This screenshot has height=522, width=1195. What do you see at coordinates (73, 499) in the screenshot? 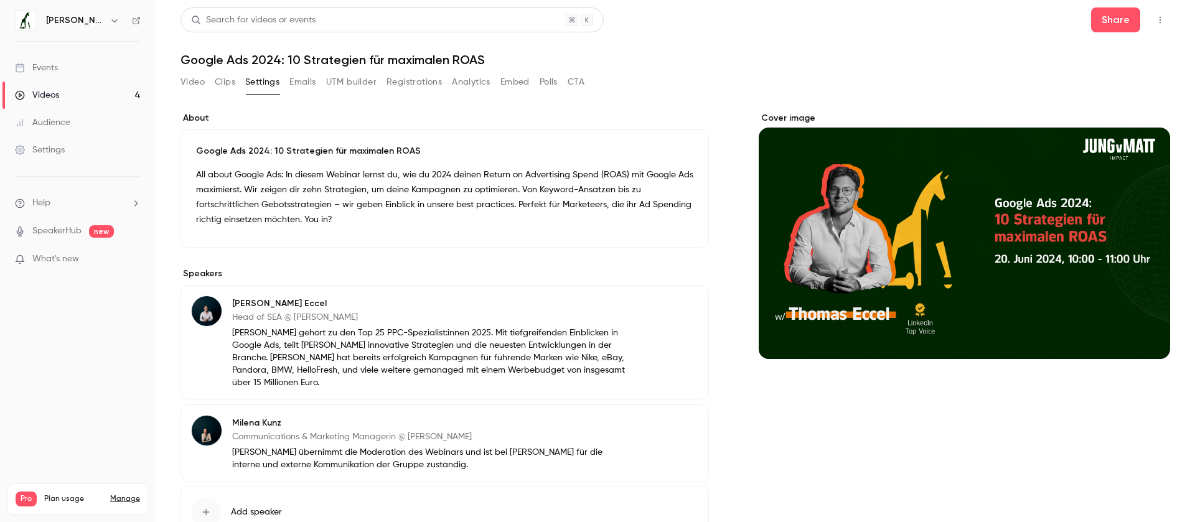
I see `span: Plan usage` at bounding box center [73, 499].